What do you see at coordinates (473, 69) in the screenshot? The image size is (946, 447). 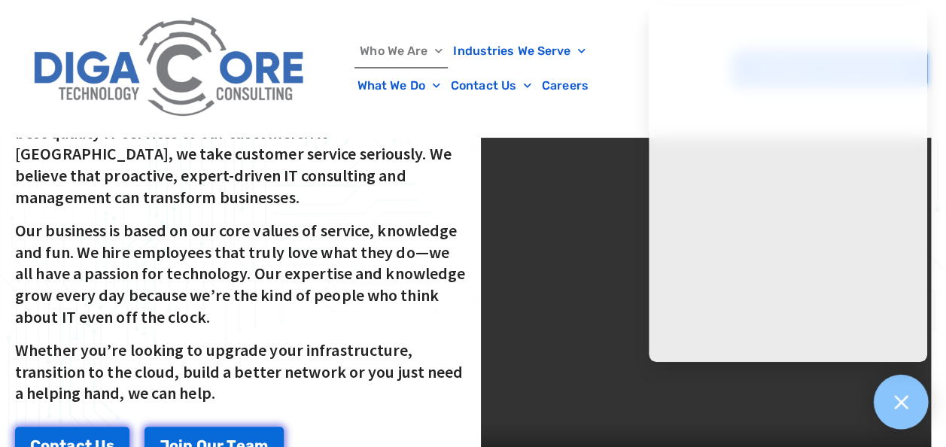 I see `nav: Menu` at bounding box center [473, 69].